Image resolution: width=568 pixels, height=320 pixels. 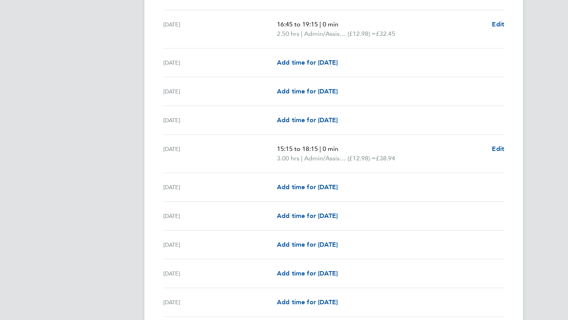 What do you see at coordinates (385, 34) in the screenshot?
I see `span: £32.45` at bounding box center [385, 34].